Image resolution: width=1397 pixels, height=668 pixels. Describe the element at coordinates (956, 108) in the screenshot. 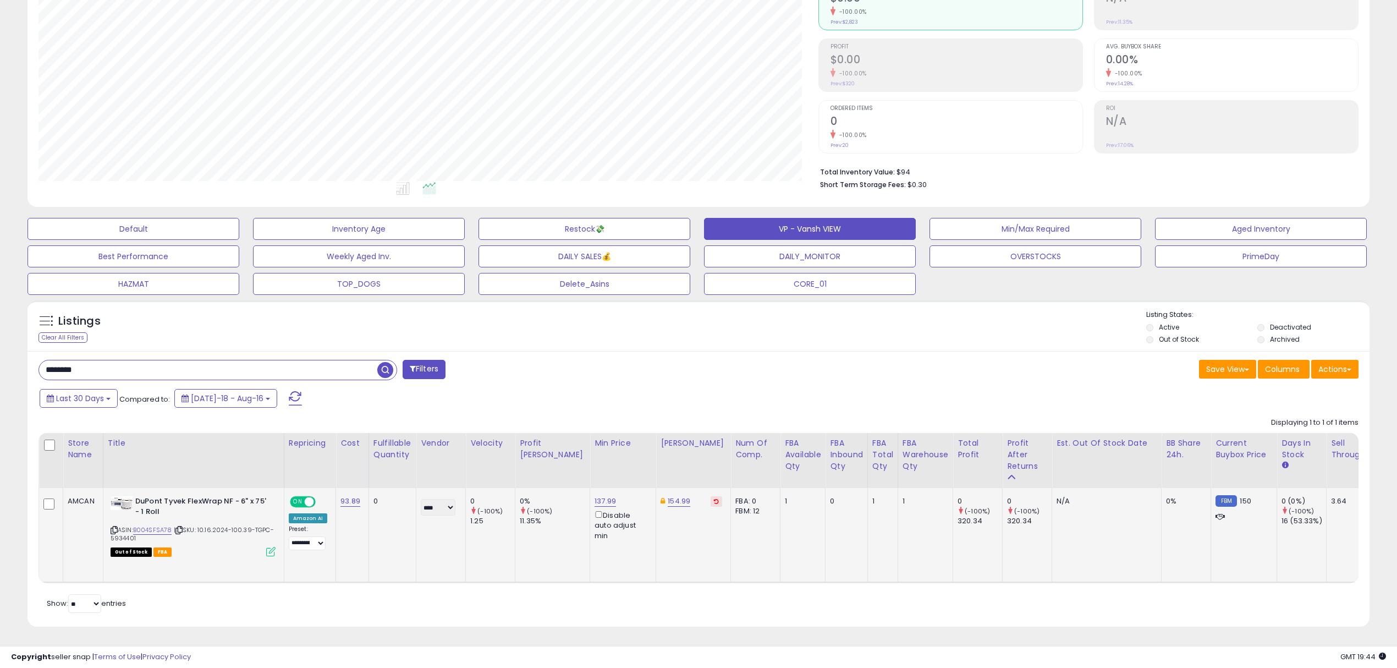

I see `span: Ordered Items` at that location.